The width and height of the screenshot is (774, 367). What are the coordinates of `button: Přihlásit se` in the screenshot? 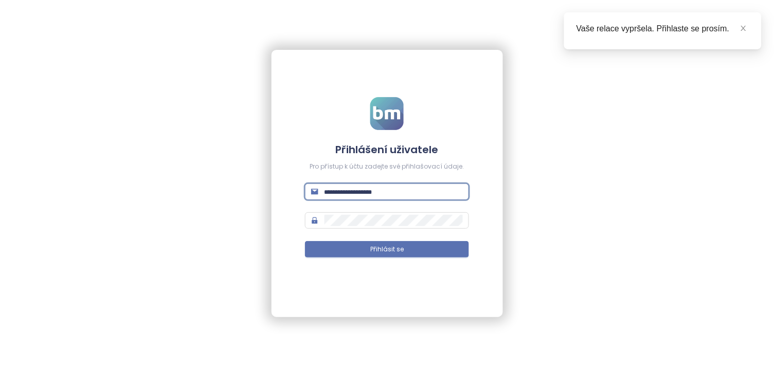 It's located at (387, 249).